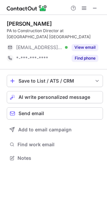 Image resolution: width=107 pixels, height=216 pixels. I want to click on button: Send email, so click(55, 113).